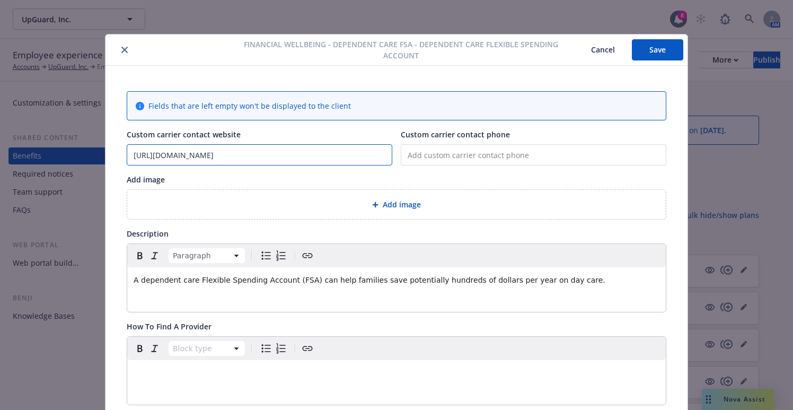 Image resolution: width=793 pixels, height=410 pixels. Describe the element at coordinates (396, 204) in the screenshot. I see `div: Add image` at that location.